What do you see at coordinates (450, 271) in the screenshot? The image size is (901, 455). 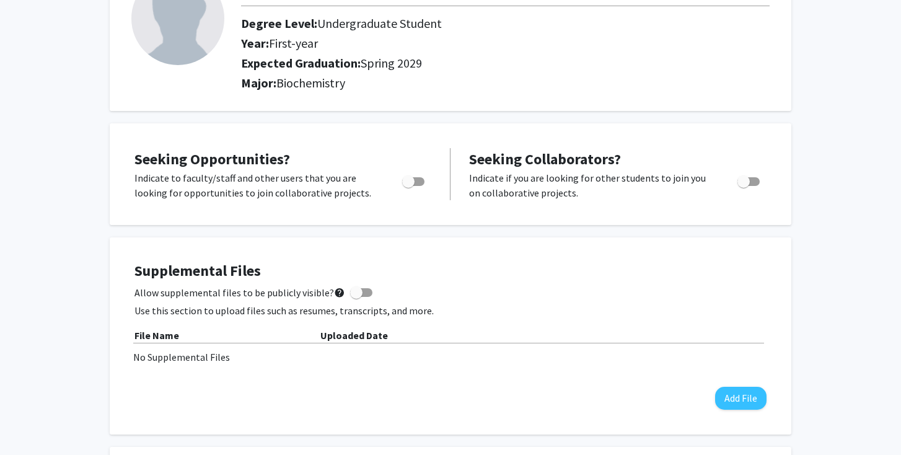 I see `h4: Supplemental Files` at bounding box center [450, 271].